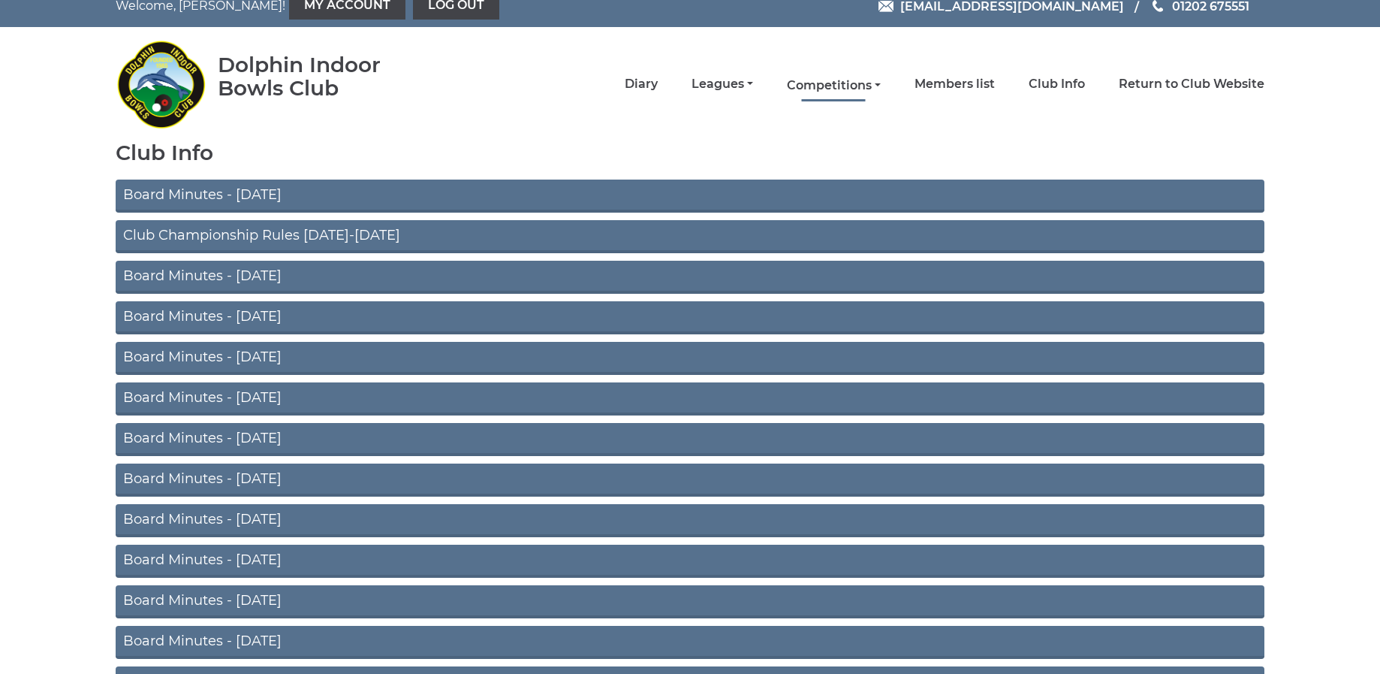 The image size is (1380, 674). What do you see at coordinates (161, 84) in the screenshot?
I see `img: Dolphin Indoor Bowls Club` at bounding box center [161, 84].